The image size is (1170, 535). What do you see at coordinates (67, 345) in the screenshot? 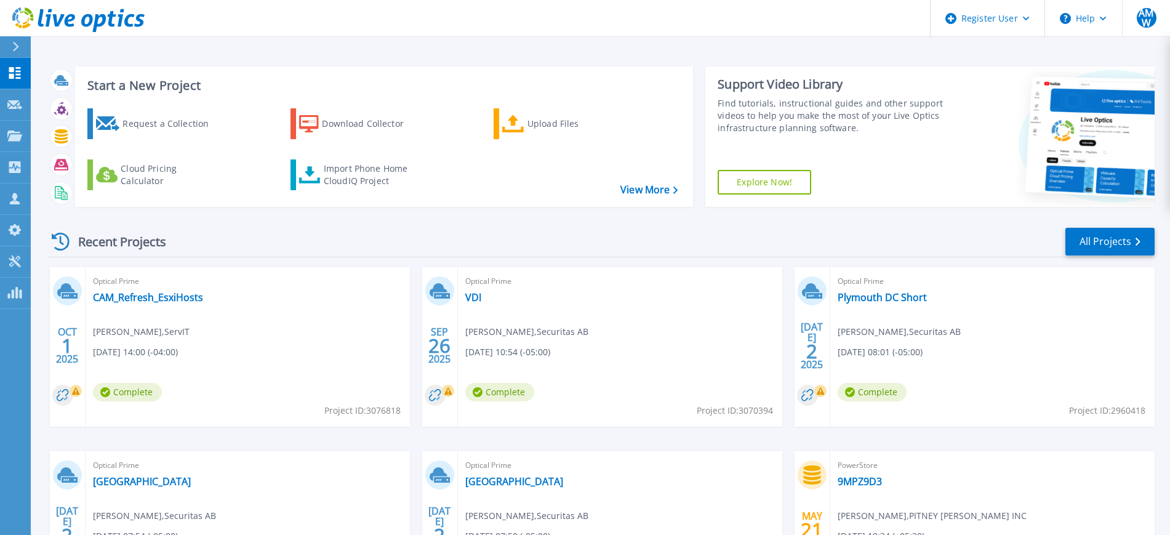
I see `span: 1` at bounding box center [67, 345].